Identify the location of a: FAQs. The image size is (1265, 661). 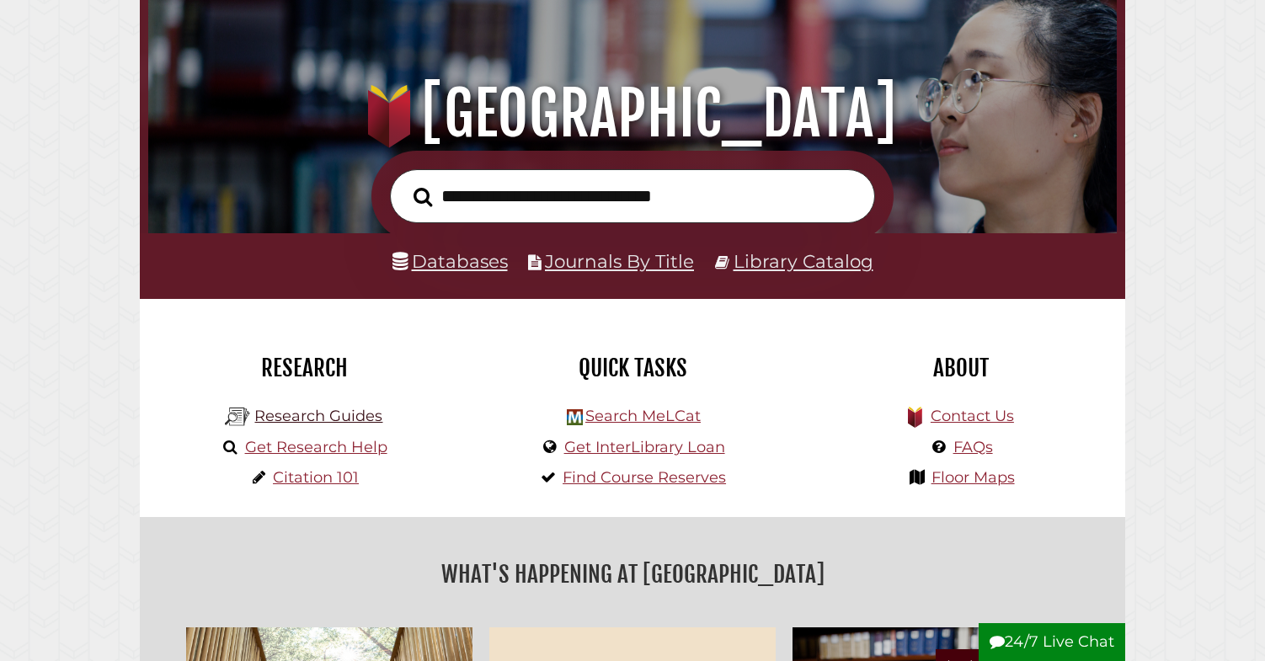
(973, 447).